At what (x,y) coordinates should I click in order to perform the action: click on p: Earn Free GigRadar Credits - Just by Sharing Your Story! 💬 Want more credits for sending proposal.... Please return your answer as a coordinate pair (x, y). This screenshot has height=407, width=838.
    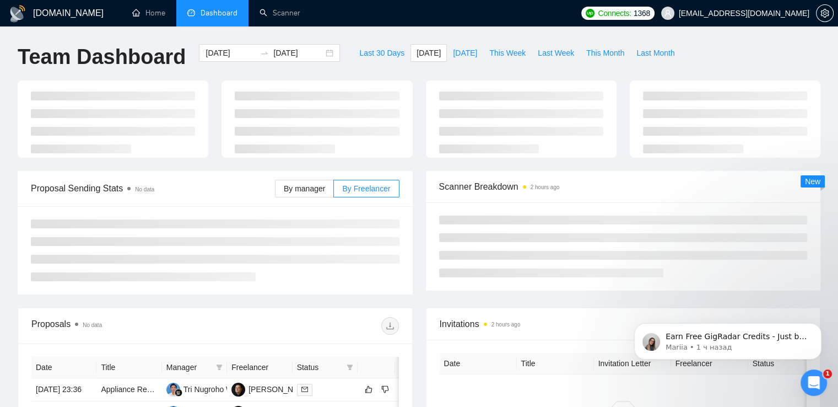
    Looking at the image, I should click on (119, 37).